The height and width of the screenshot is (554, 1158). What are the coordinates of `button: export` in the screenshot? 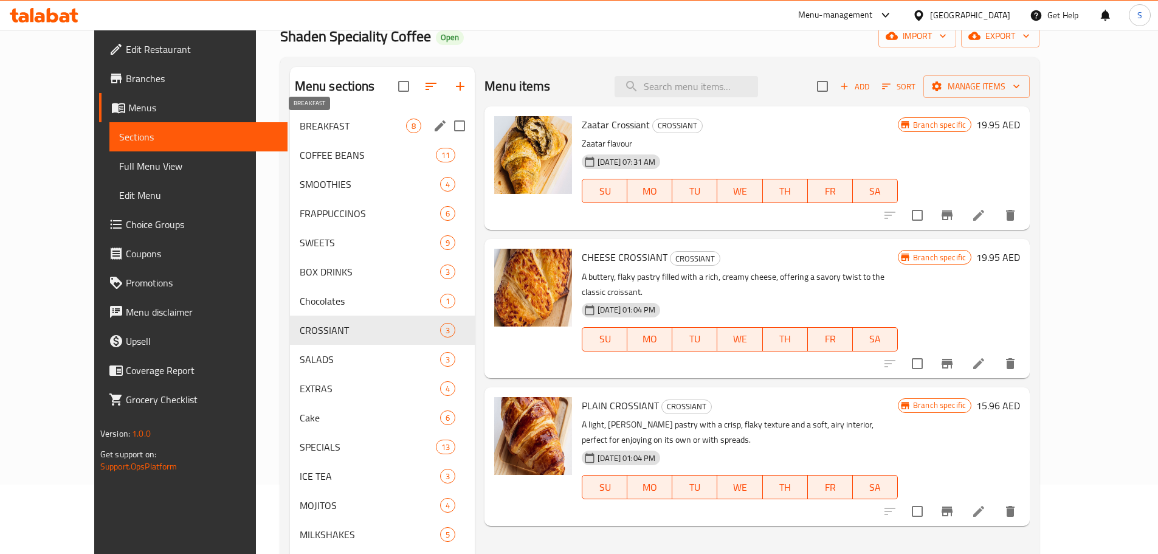 It's located at (1000, 36).